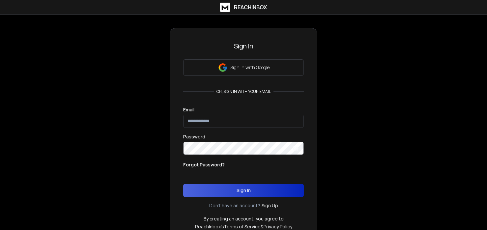  What do you see at coordinates (242, 226) in the screenshot?
I see `span: Terms of Service` at bounding box center [242, 226].